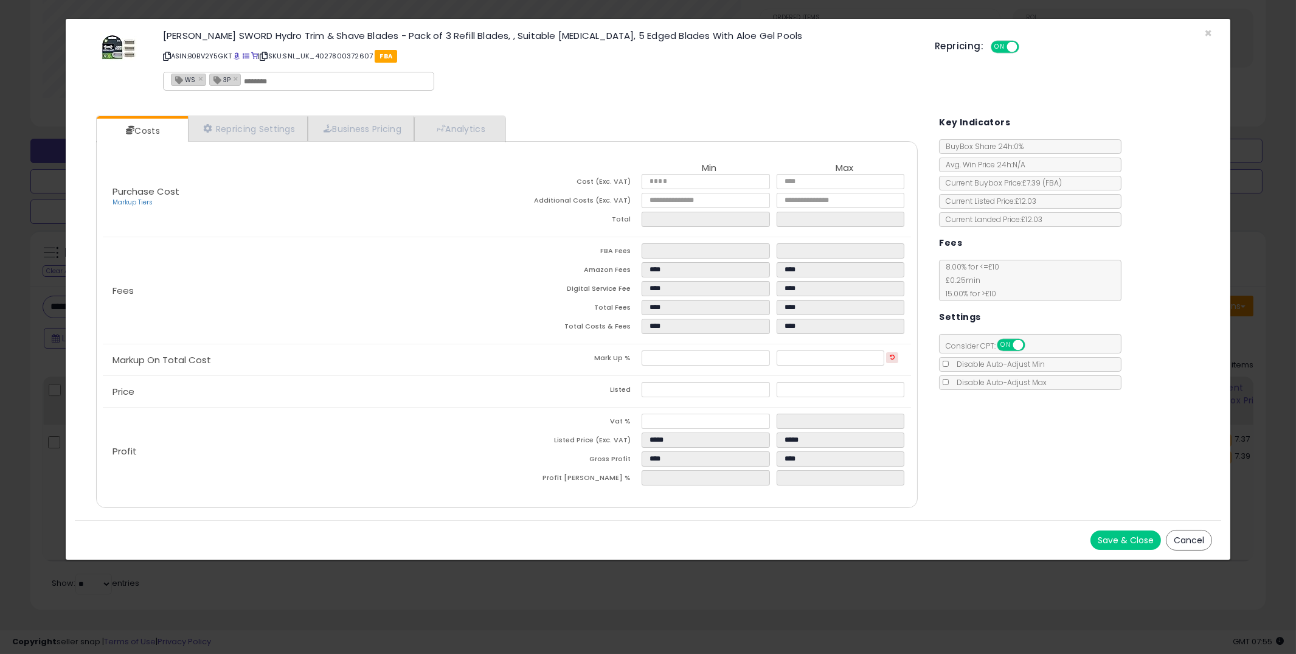 Image resolution: width=1296 pixels, height=654 pixels. Describe the element at coordinates (386, 56) in the screenshot. I see `span: FBA` at that location.